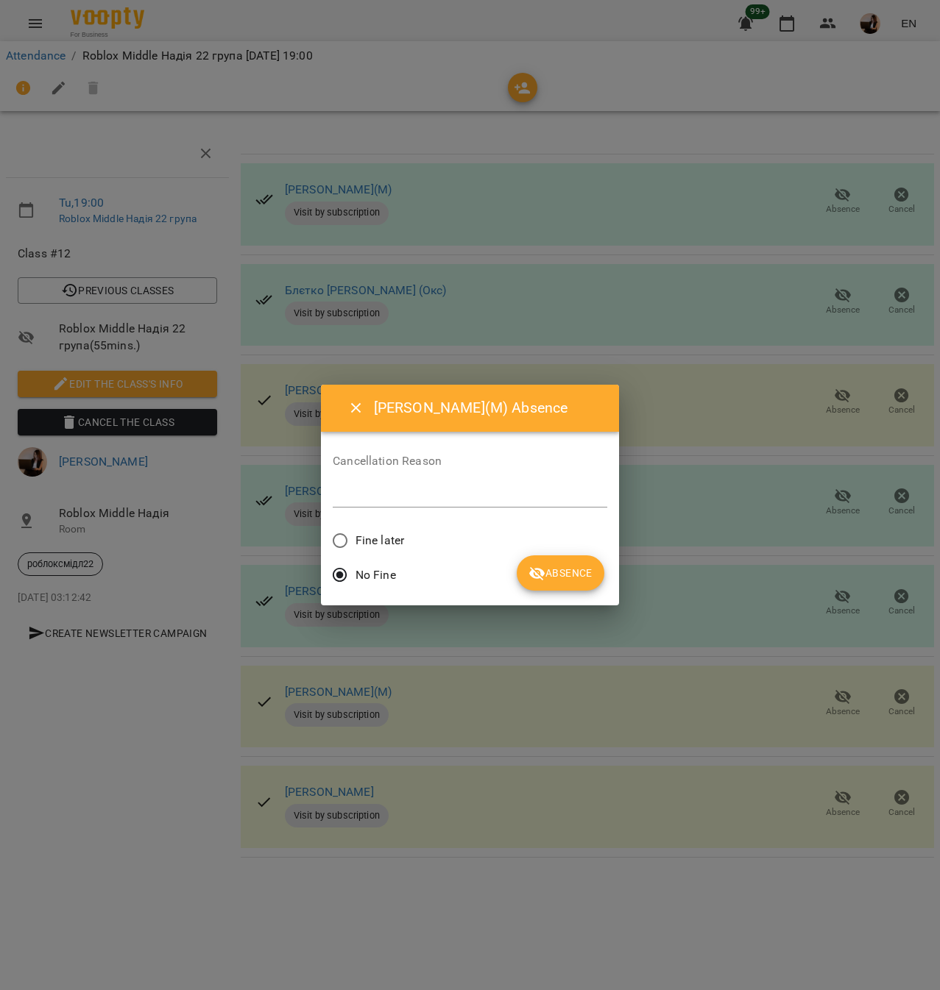 The height and width of the screenshot is (990, 940). What do you see at coordinates (469, 461) in the screenshot?
I see `label: Cancellation Reason` at bounding box center [469, 461].